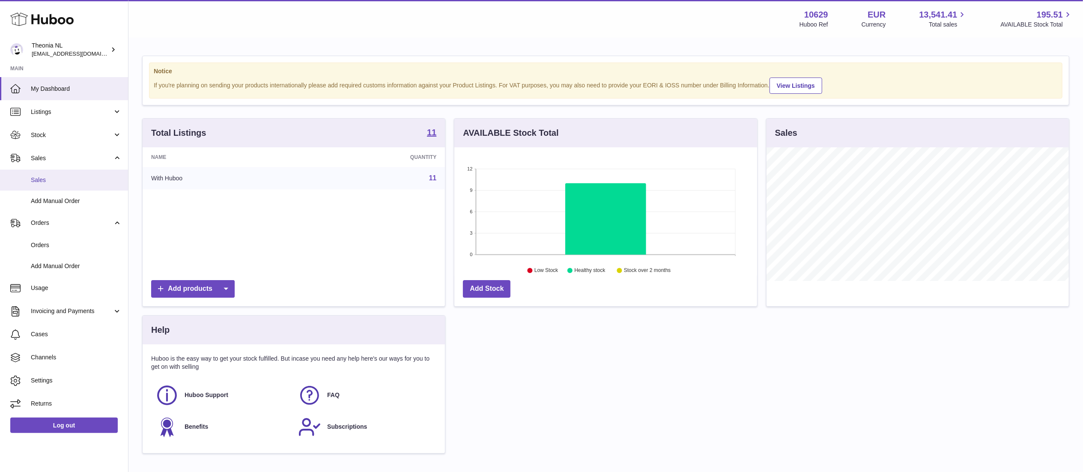 Image resolution: width=1083 pixels, height=472 pixels. Describe the element at coordinates (160, 330) in the screenshot. I see `h3: Help` at that location.